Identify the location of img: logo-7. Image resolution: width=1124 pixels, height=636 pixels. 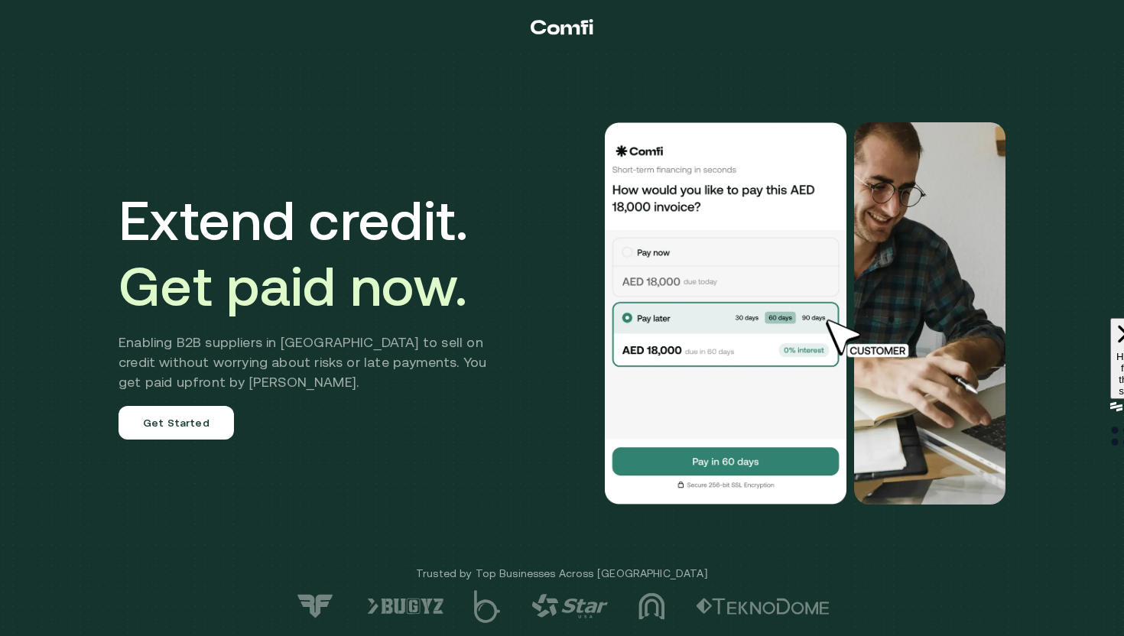
(315, 607).